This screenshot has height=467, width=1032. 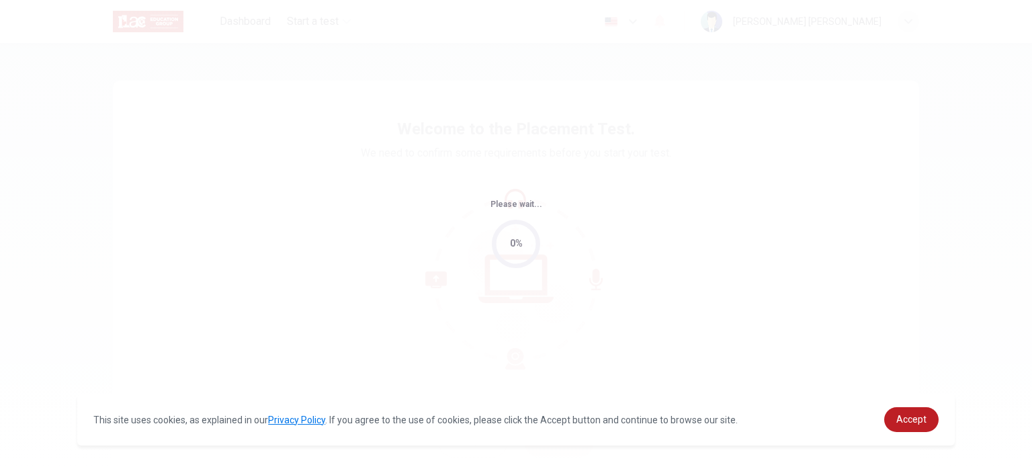 What do you see at coordinates (296, 420) in the screenshot?
I see `a: Privacy Policy` at bounding box center [296, 420].